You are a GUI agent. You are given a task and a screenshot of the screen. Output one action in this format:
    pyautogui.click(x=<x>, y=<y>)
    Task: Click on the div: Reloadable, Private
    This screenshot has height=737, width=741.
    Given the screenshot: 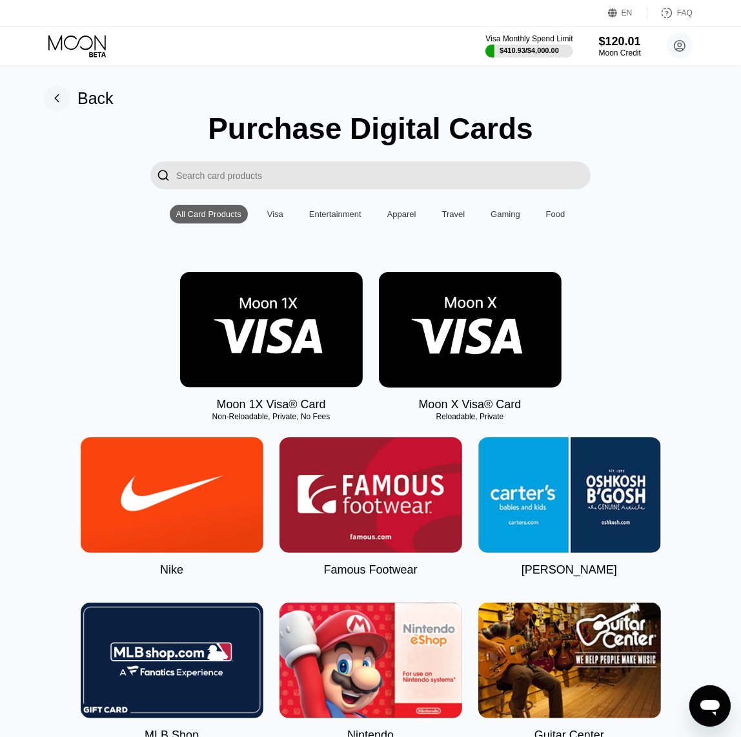 What is the action you would take?
    pyautogui.click(x=470, y=417)
    